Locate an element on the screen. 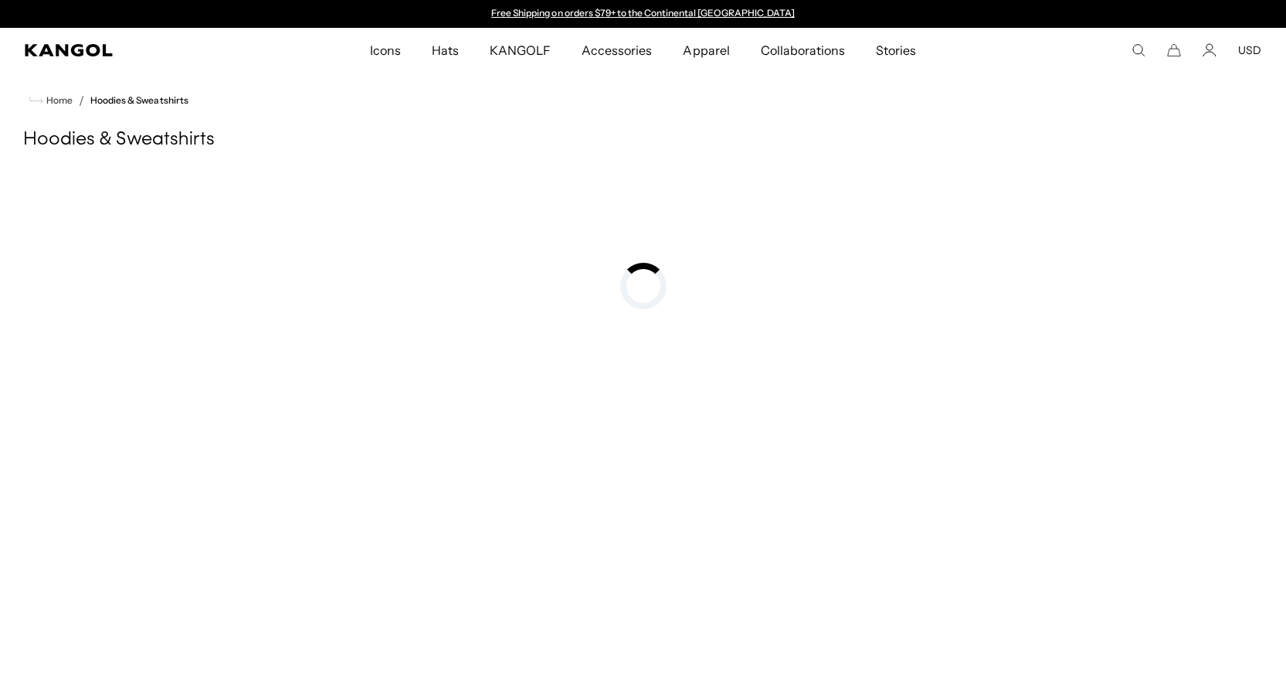 The image size is (1286, 681). summary: Search here is located at coordinates (1139, 50).